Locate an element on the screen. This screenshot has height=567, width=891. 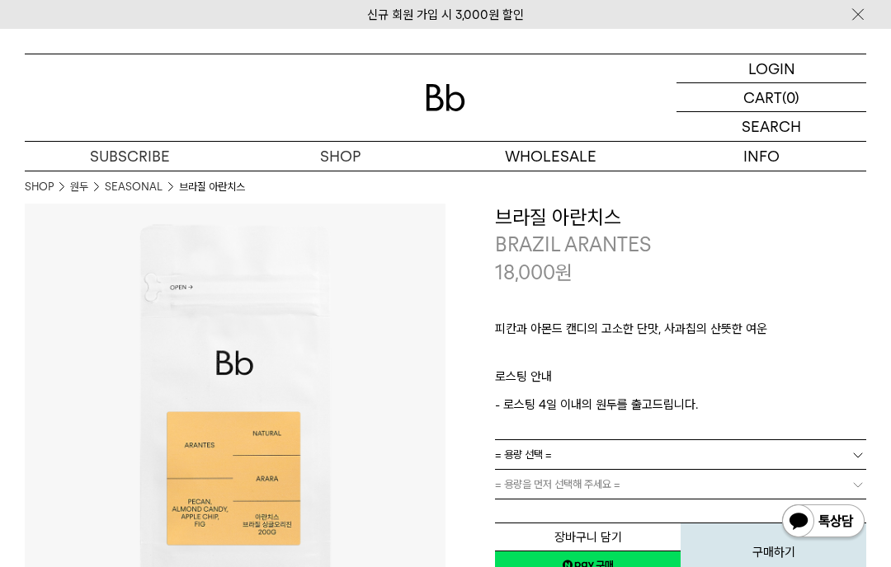
p: SEARCH is located at coordinates (771, 126).